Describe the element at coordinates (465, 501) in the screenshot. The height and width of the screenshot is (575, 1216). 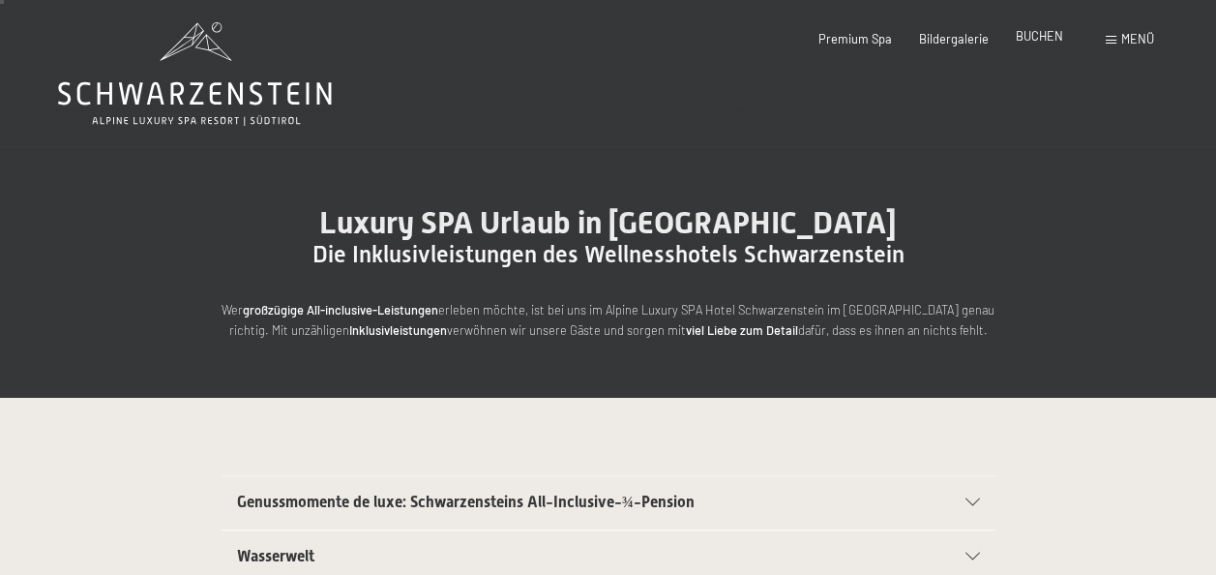
I see `span: Genussmomente de luxe: Schwarzensteins All-Inclusive-¾-Pension` at that location.